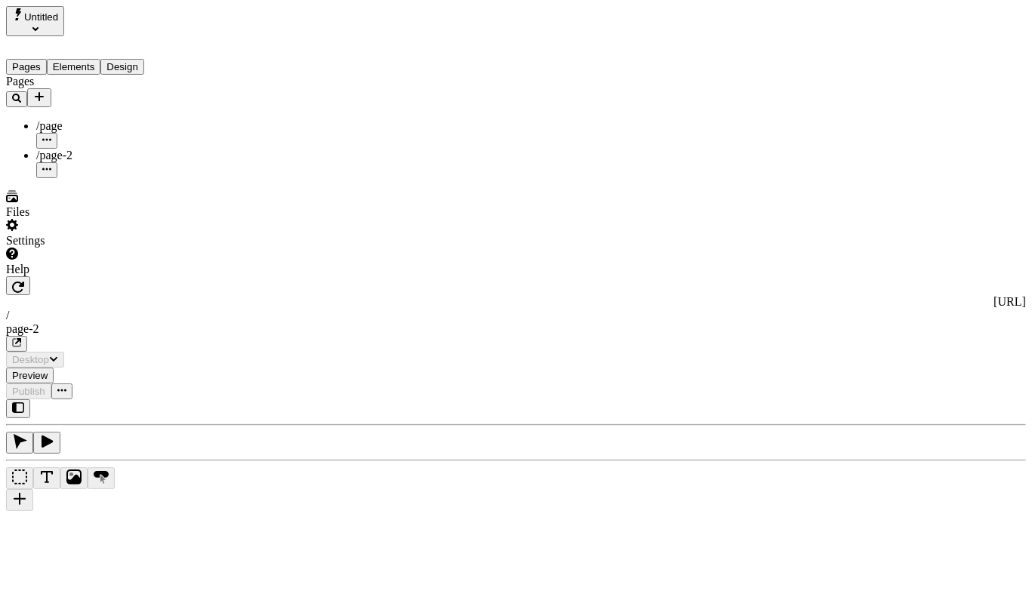 This screenshot has height=594, width=1032. Describe the element at coordinates (29, 375) in the screenshot. I see `span: Preview` at that location.